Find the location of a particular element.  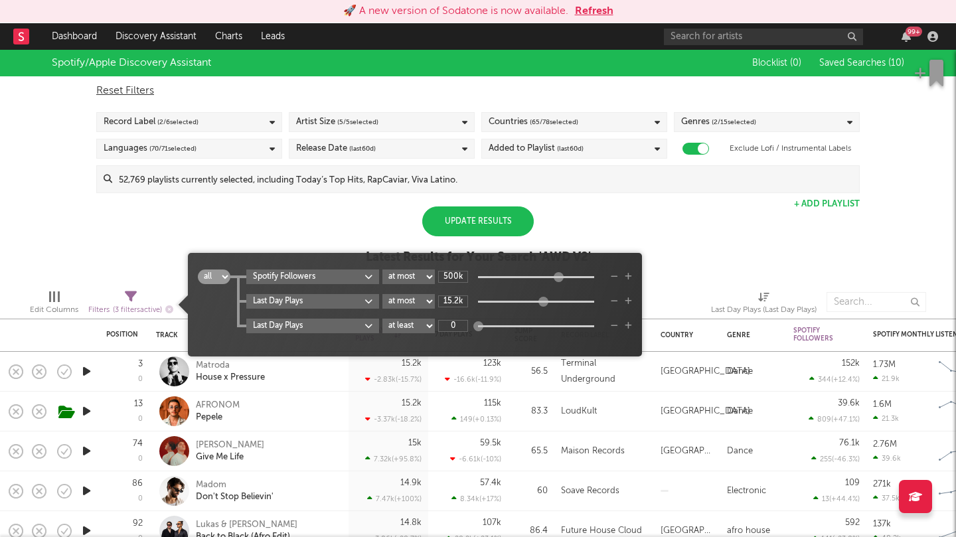

label: Exclude Lofi / Instrumental Labels is located at coordinates (790, 149).